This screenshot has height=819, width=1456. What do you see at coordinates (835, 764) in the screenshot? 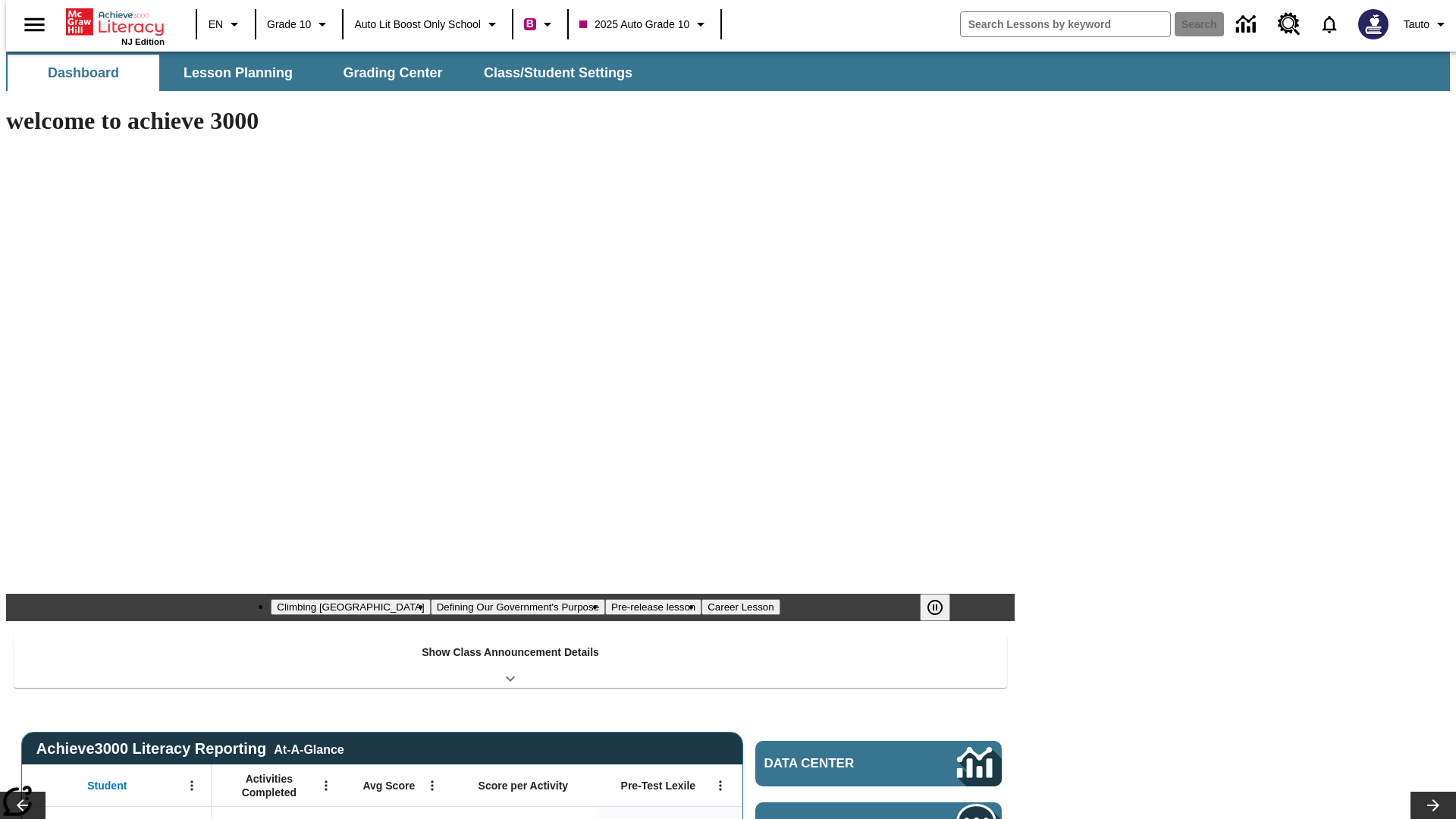
I see `span: Data Center` at bounding box center [835, 764].